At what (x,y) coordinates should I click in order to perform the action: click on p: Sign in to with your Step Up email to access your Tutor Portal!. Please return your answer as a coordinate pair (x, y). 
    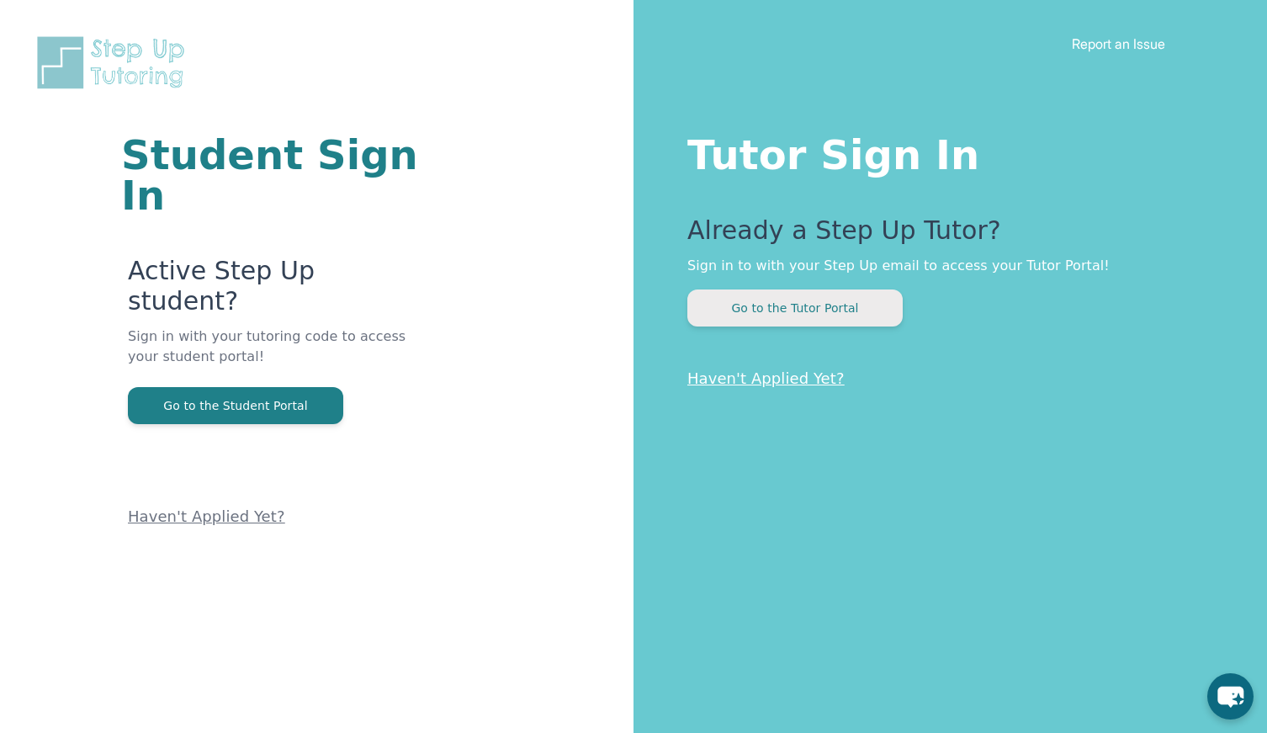
    Looking at the image, I should click on (943, 266).